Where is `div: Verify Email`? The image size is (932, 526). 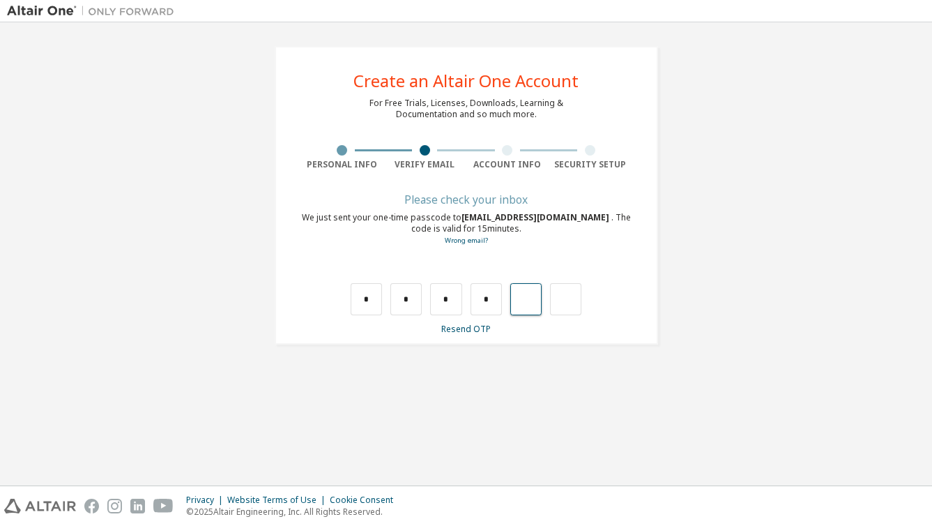 div: Verify Email is located at coordinates (424, 164).